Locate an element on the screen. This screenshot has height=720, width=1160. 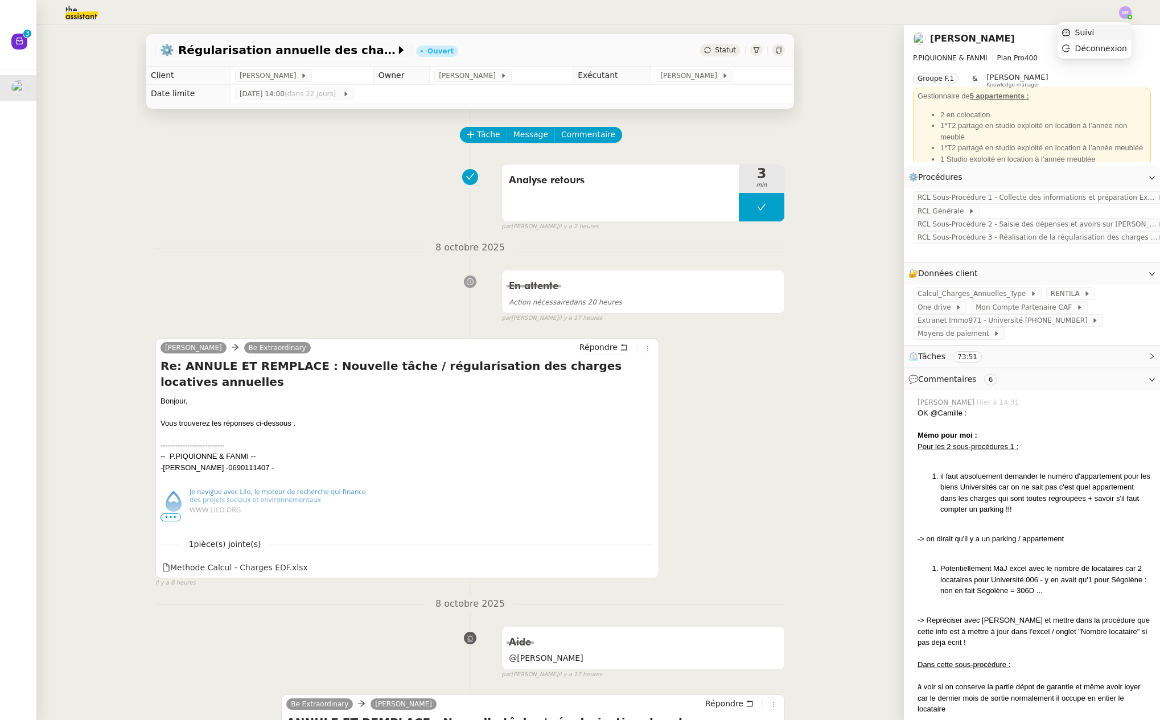
td: Owner is located at coordinates (401, 76).